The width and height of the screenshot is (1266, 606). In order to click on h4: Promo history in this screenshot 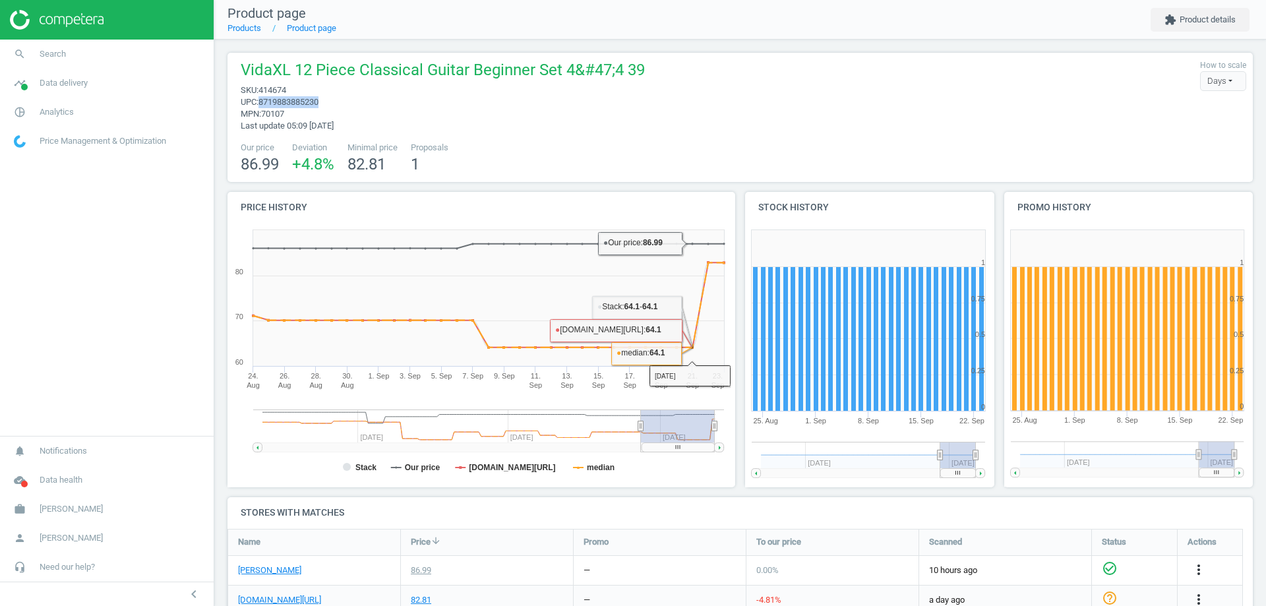, I will do `click(1129, 207)`.